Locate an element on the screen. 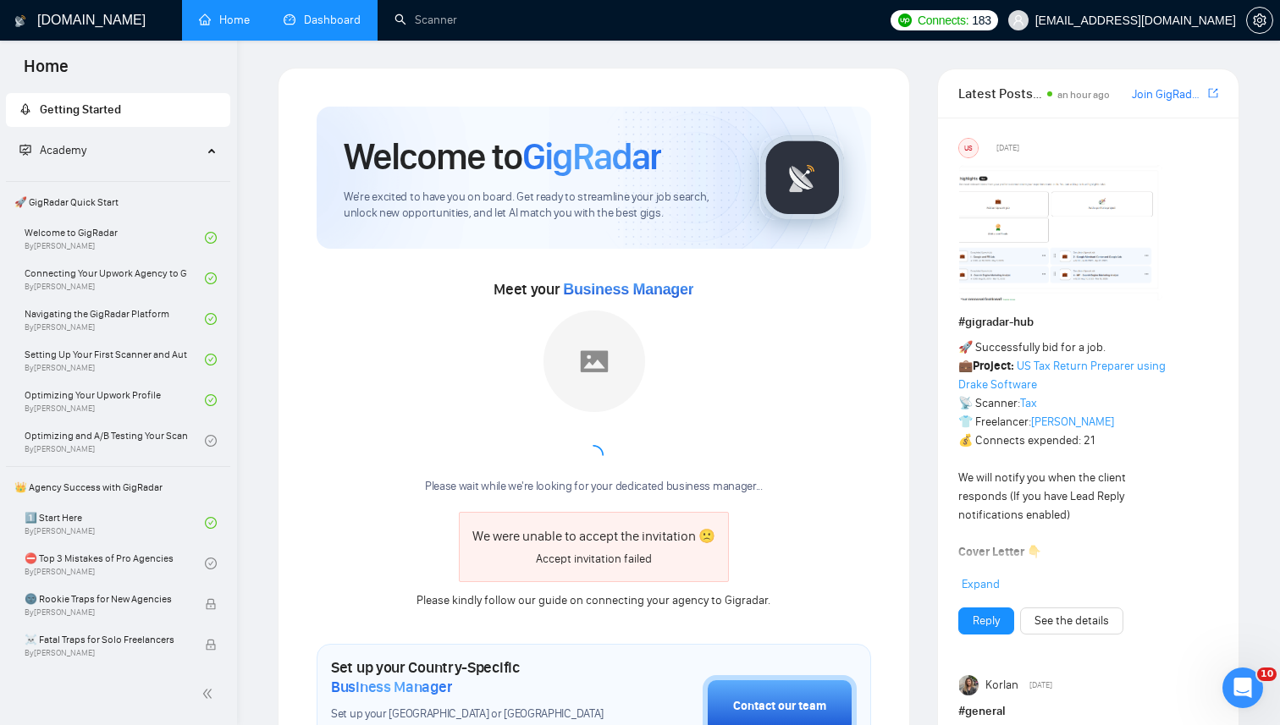  h1: # gigradar-hub is located at coordinates (1088, 322).